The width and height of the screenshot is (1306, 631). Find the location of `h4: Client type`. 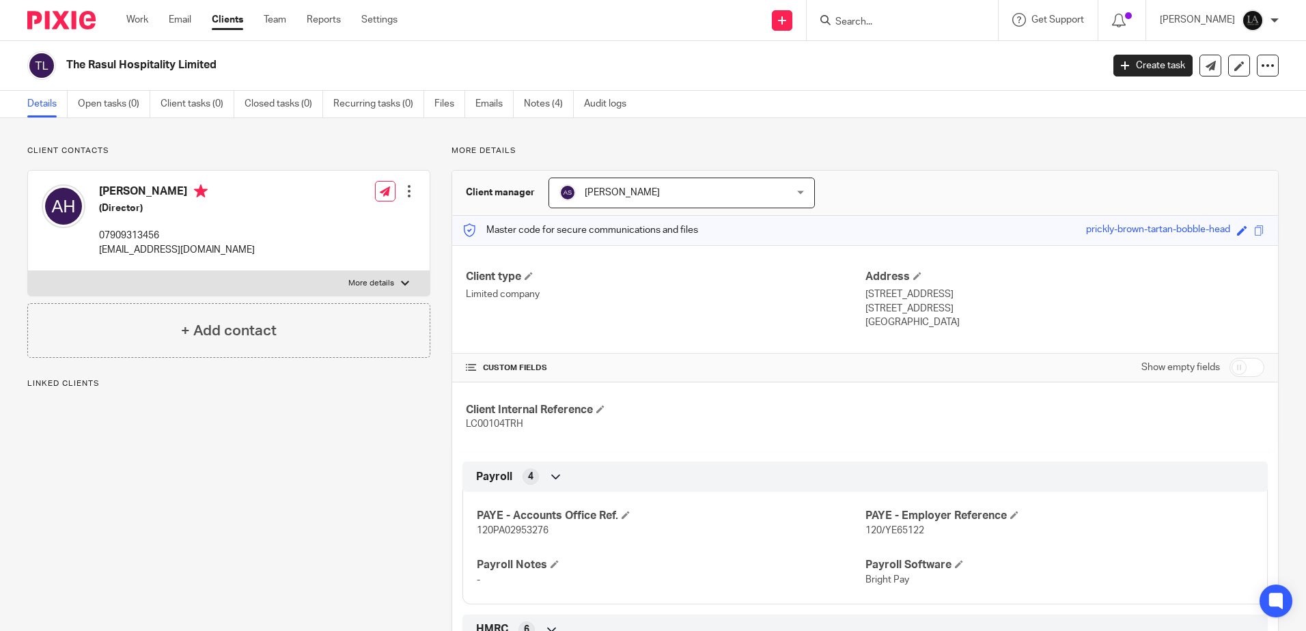

h4: Client type is located at coordinates (665, 277).